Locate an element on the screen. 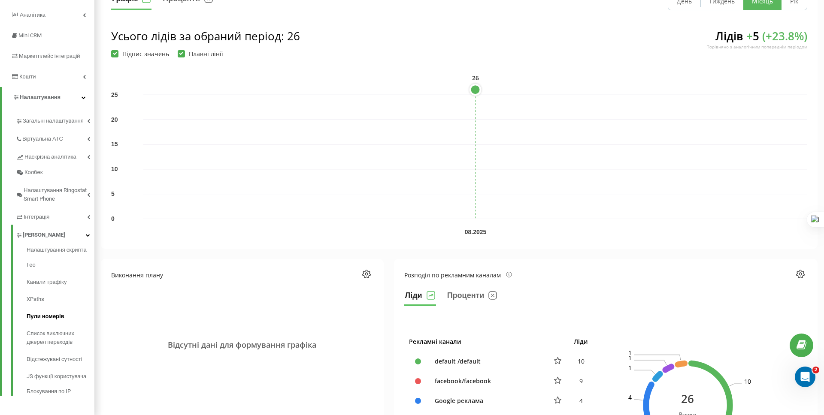 Image resolution: width=824 pixels, height=415 pixels. a: Інтеграція is located at coordinates (55, 216).